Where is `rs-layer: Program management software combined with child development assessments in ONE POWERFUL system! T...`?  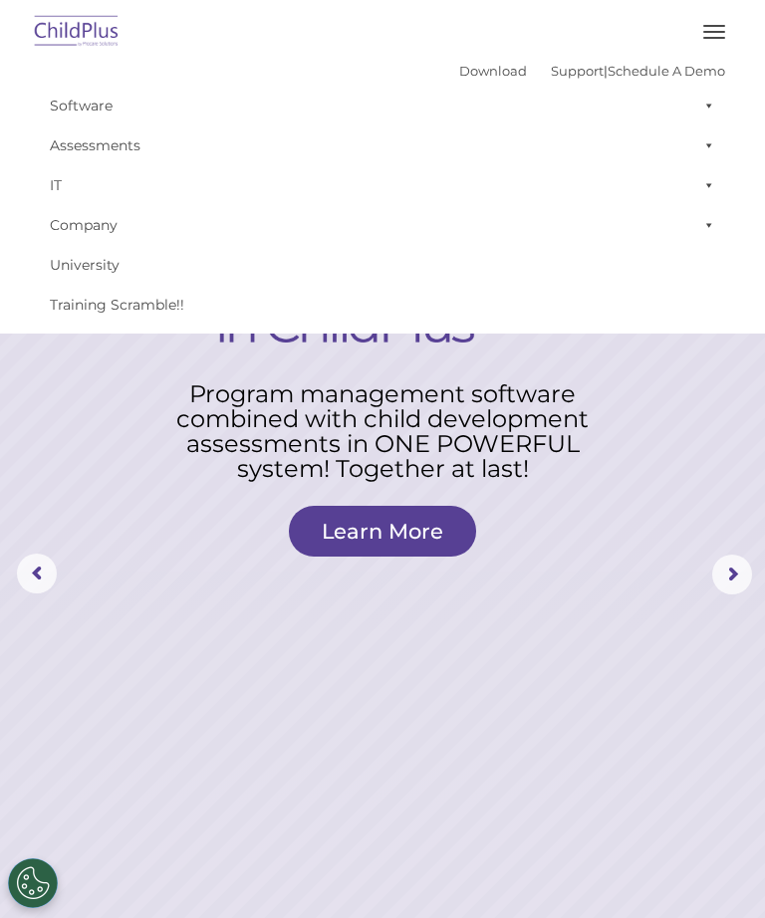 rs-layer: Program management software combined with child development assessments in ONE POWERFUL system! T... is located at coordinates (382, 431).